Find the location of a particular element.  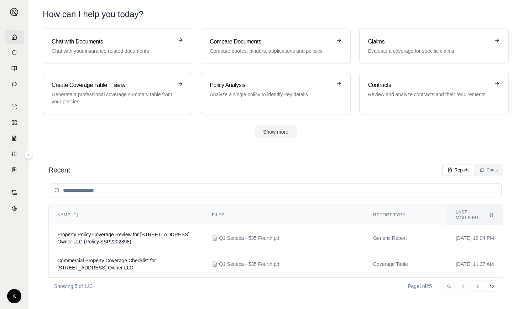

h3: Create Coverage Table is located at coordinates (112, 85).